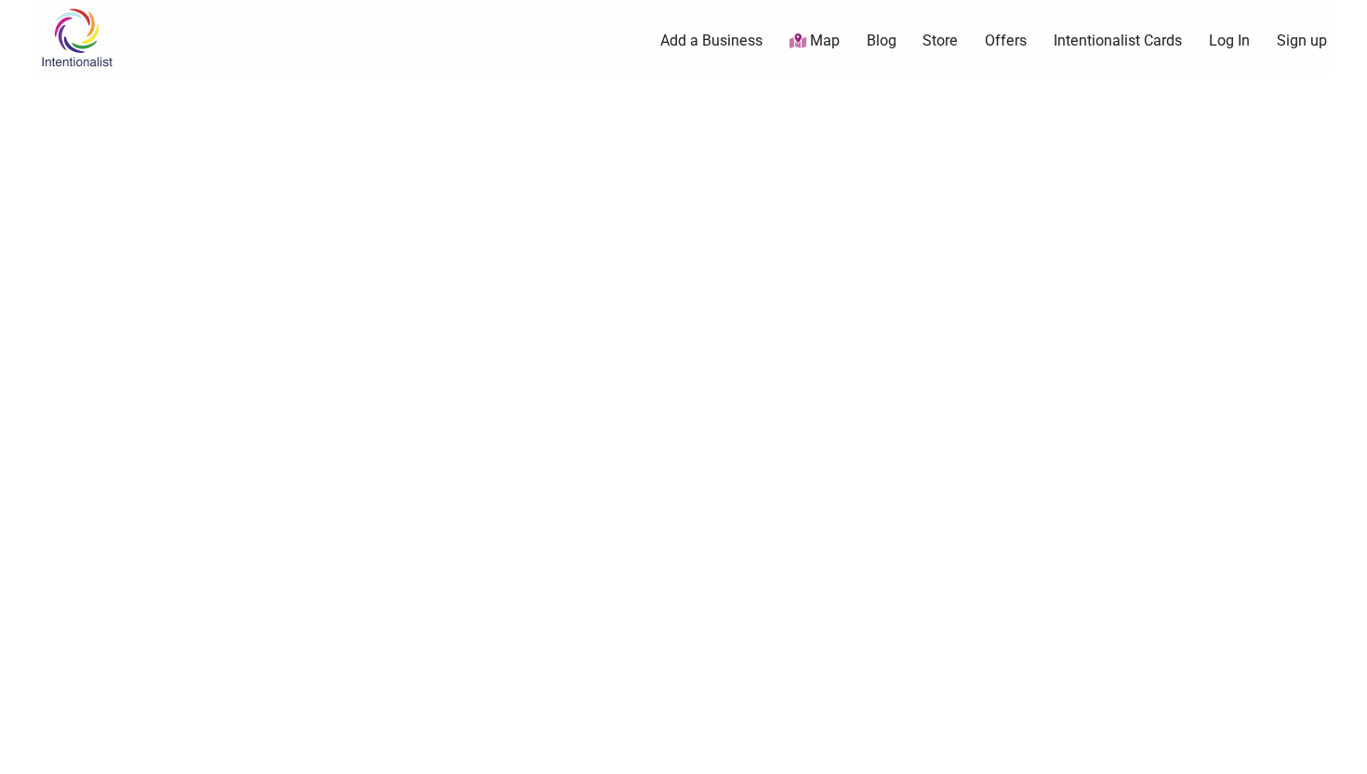 This screenshot has width=1367, height=774. What do you see at coordinates (815, 41) in the screenshot?
I see `a: Map` at bounding box center [815, 41].